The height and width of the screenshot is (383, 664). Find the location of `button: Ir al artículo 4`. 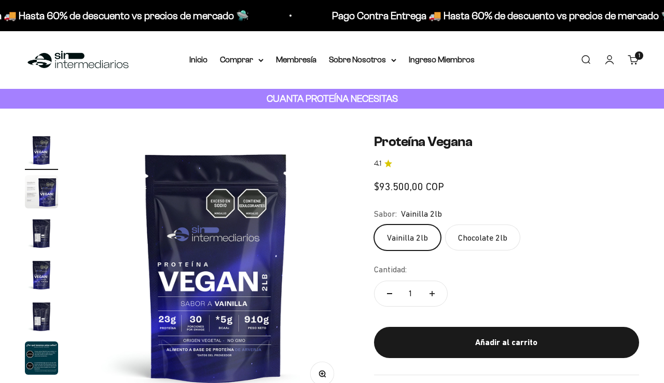

button: Ir al artículo 4 is located at coordinates (42, 276).